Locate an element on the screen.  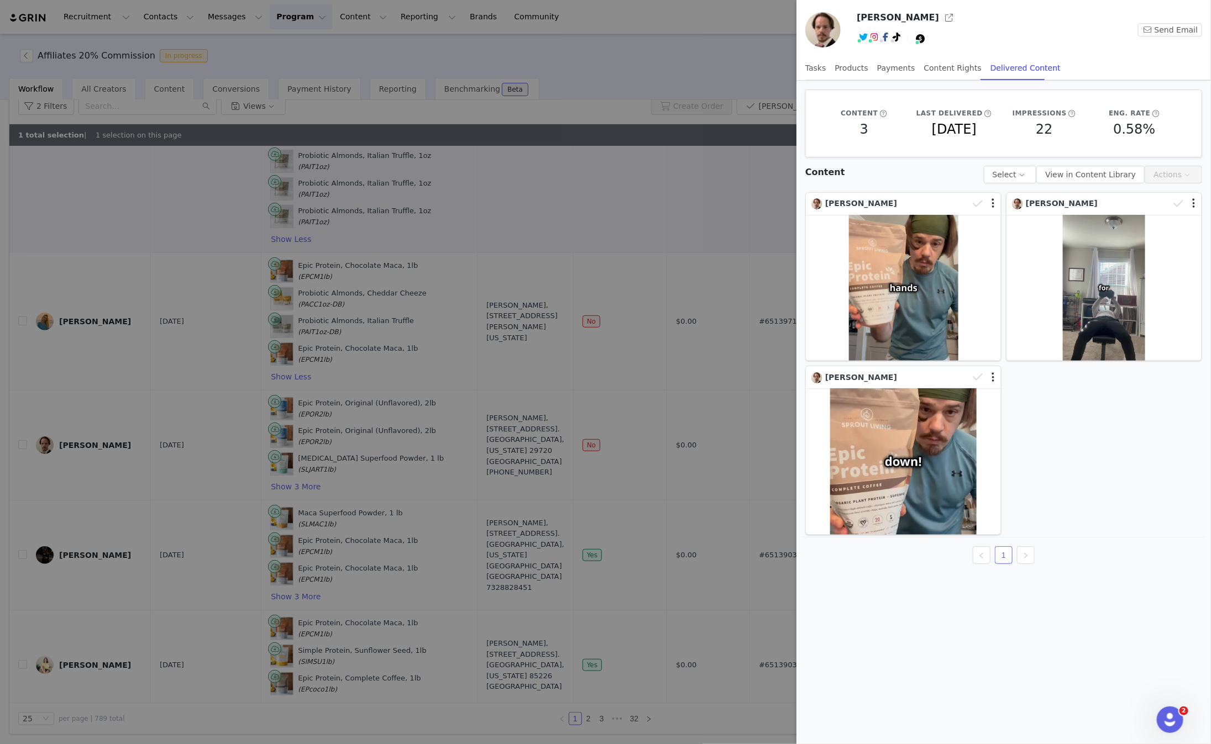
div: Content Rights is located at coordinates (953, 68).